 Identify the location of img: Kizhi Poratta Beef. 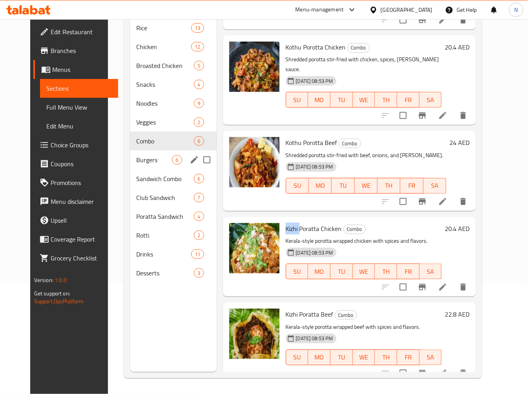
(254, 334).